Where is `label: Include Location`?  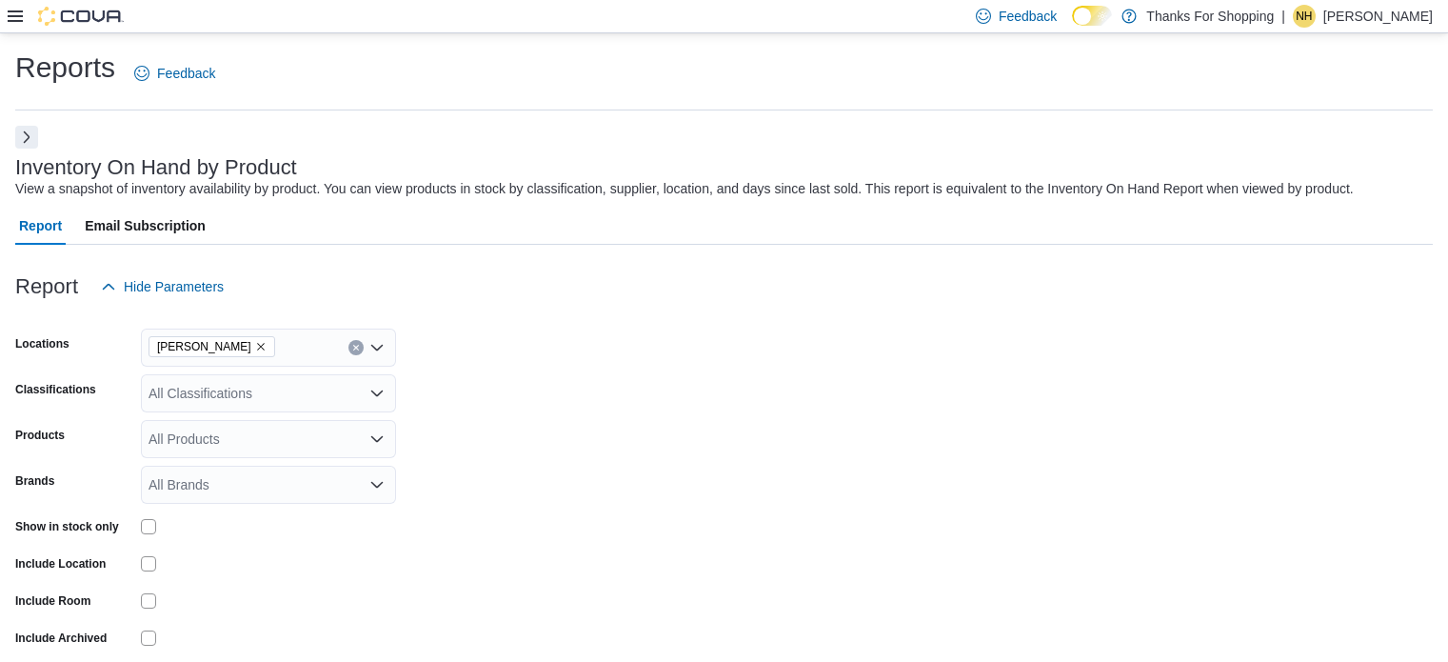
label: Include Location is located at coordinates (60, 564).